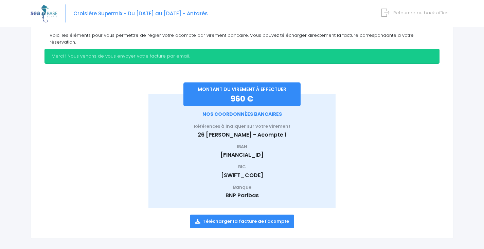 This screenshot has width=484, height=249. Describe the element at coordinates (242, 126) in the screenshot. I see `p: Références à indiquer sur votre virement` at that location.